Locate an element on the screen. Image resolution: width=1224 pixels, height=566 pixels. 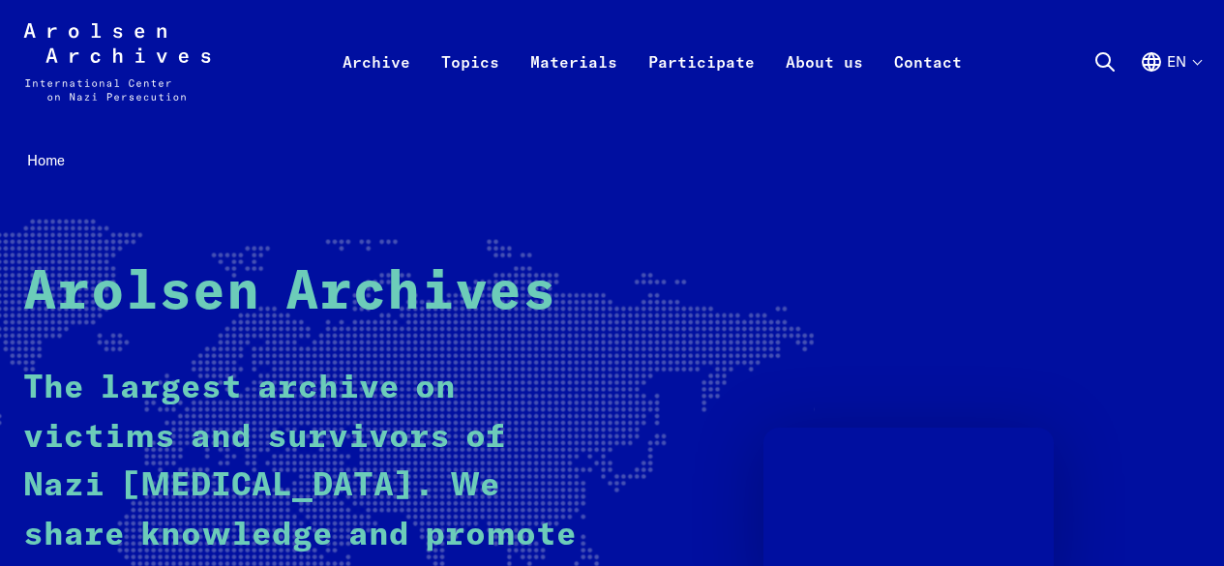
a: About us is located at coordinates (825, 85).